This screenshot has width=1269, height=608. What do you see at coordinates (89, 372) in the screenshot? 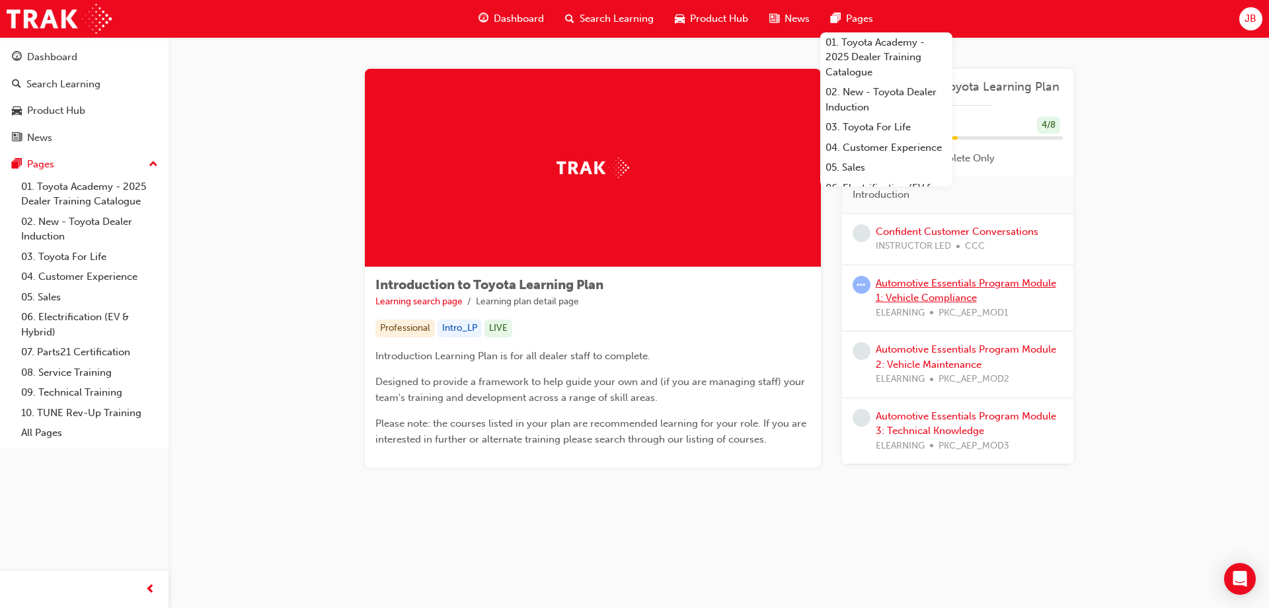
I see `a: 08. Service Training` at bounding box center [89, 372].